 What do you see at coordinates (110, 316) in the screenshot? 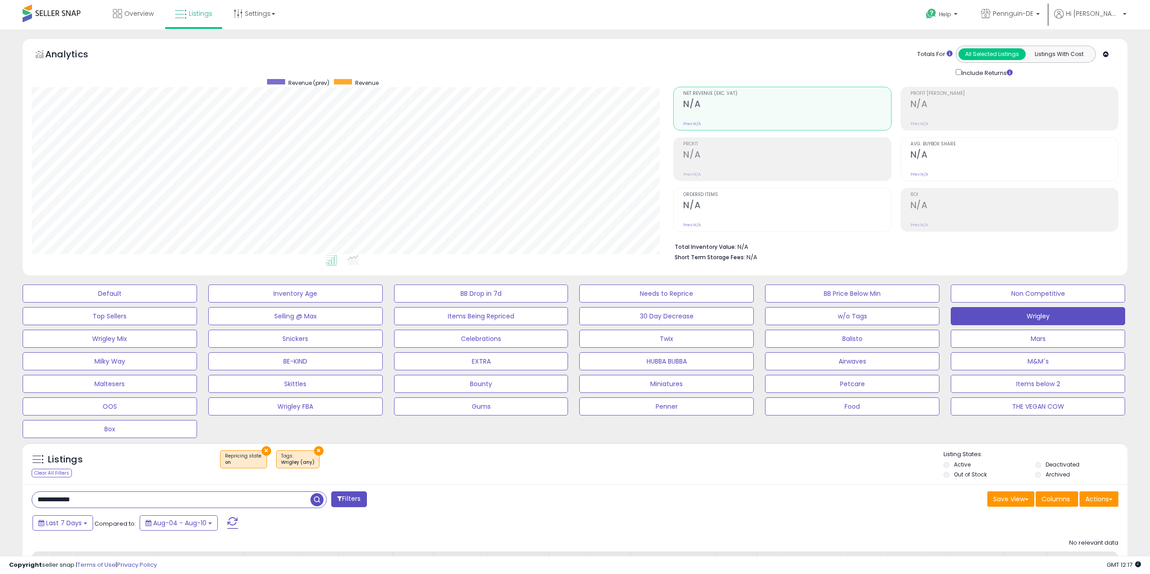
I see `button: Top Sellers` at bounding box center [110, 316].